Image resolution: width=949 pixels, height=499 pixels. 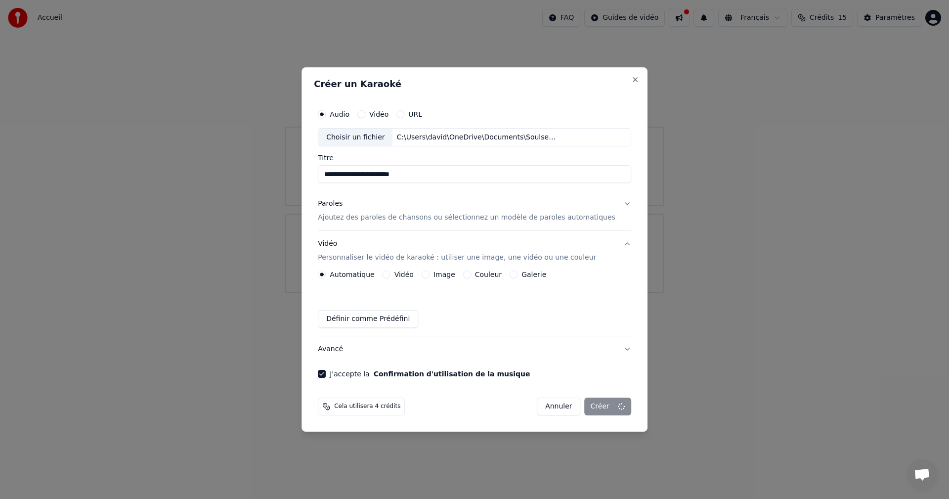 I want to click on label: Audio, so click(x=340, y=114).